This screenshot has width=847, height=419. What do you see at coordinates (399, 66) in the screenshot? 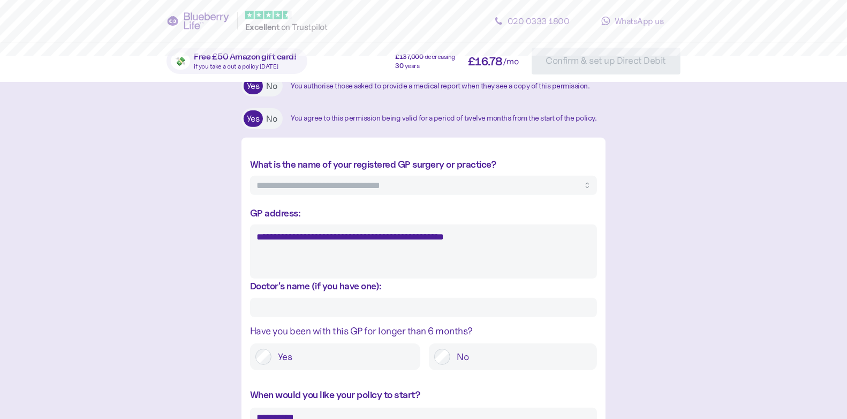
I see `span: 30` at bounding box center [399, 66].